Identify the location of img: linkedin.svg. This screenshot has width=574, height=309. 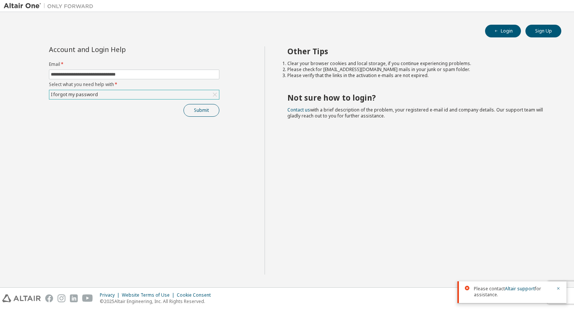
(74, 298).